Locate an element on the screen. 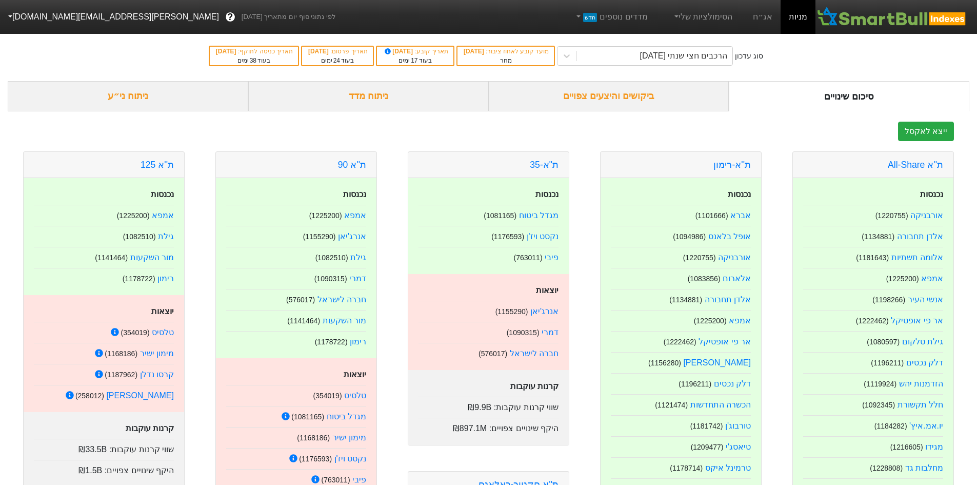 The width and height of the screenshot is (977, 485). a: אר פי אופטיקל is located at coordinates (917, 320).